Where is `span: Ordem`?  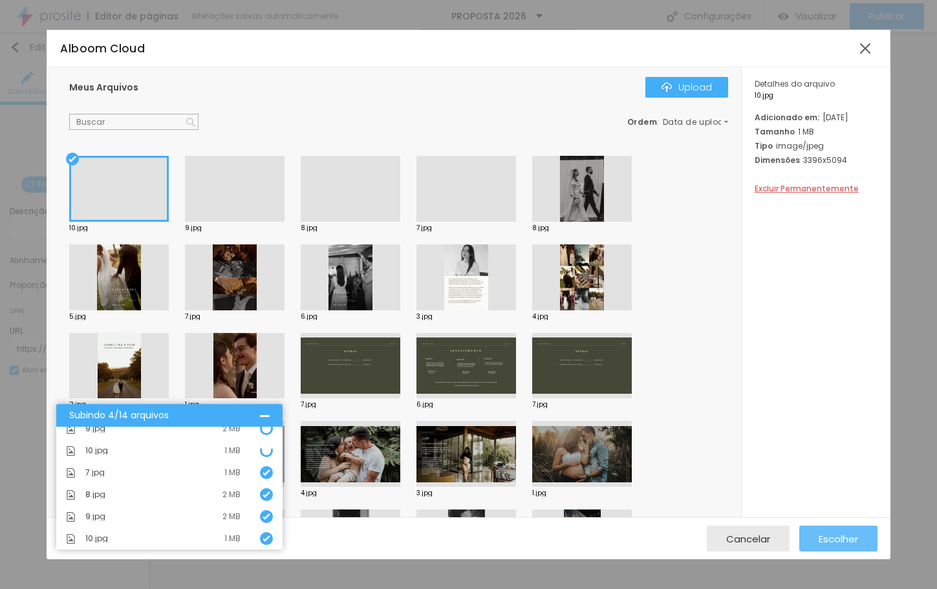 span: Ordem is located at coordinates (642, 122).